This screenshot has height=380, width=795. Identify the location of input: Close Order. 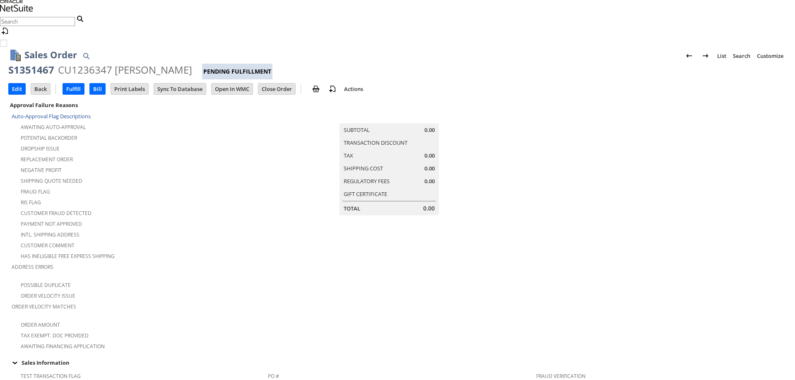
(277, 89).